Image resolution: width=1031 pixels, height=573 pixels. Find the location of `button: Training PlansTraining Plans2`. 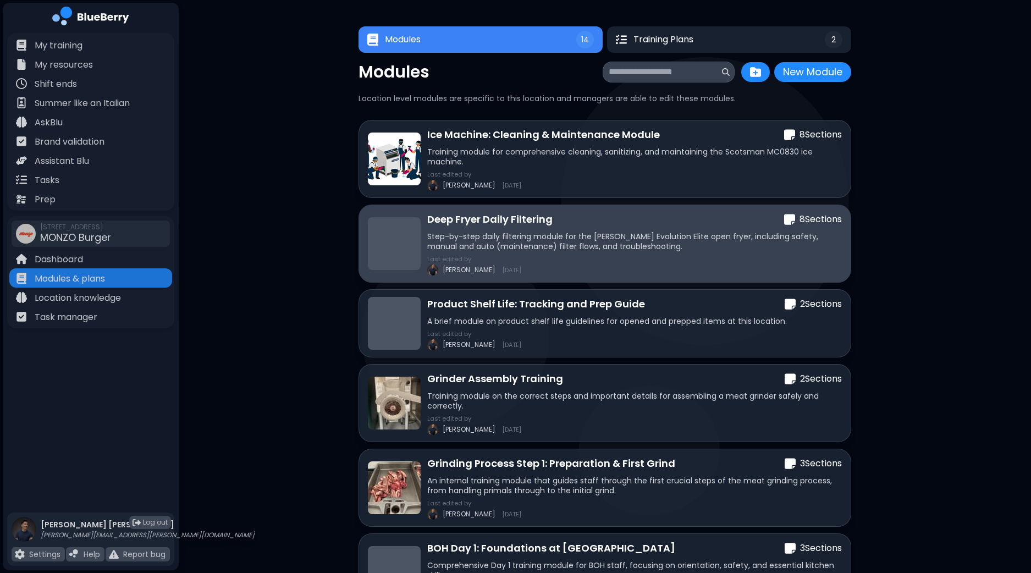

button: Training PlansTraining Plans2 is located at coordinates (729, 40).